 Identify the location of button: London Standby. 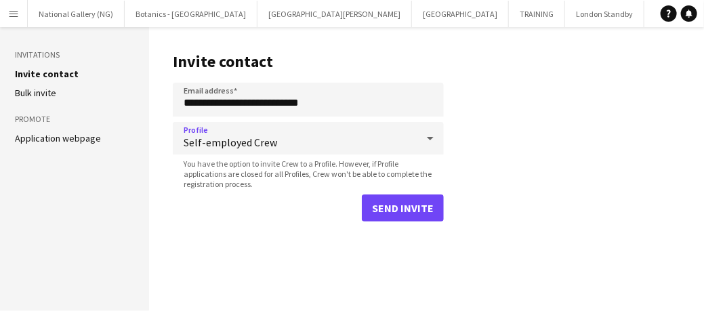
(604, 14).